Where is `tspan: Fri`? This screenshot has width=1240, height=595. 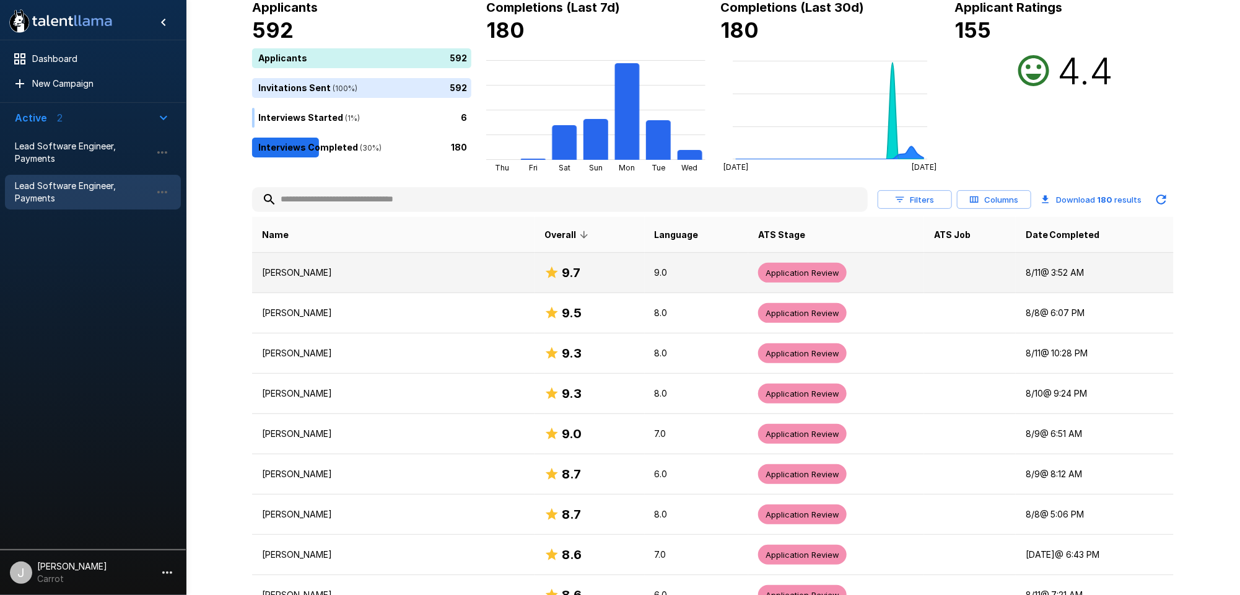 tspan: Fri is located at coordinates (533, 167).